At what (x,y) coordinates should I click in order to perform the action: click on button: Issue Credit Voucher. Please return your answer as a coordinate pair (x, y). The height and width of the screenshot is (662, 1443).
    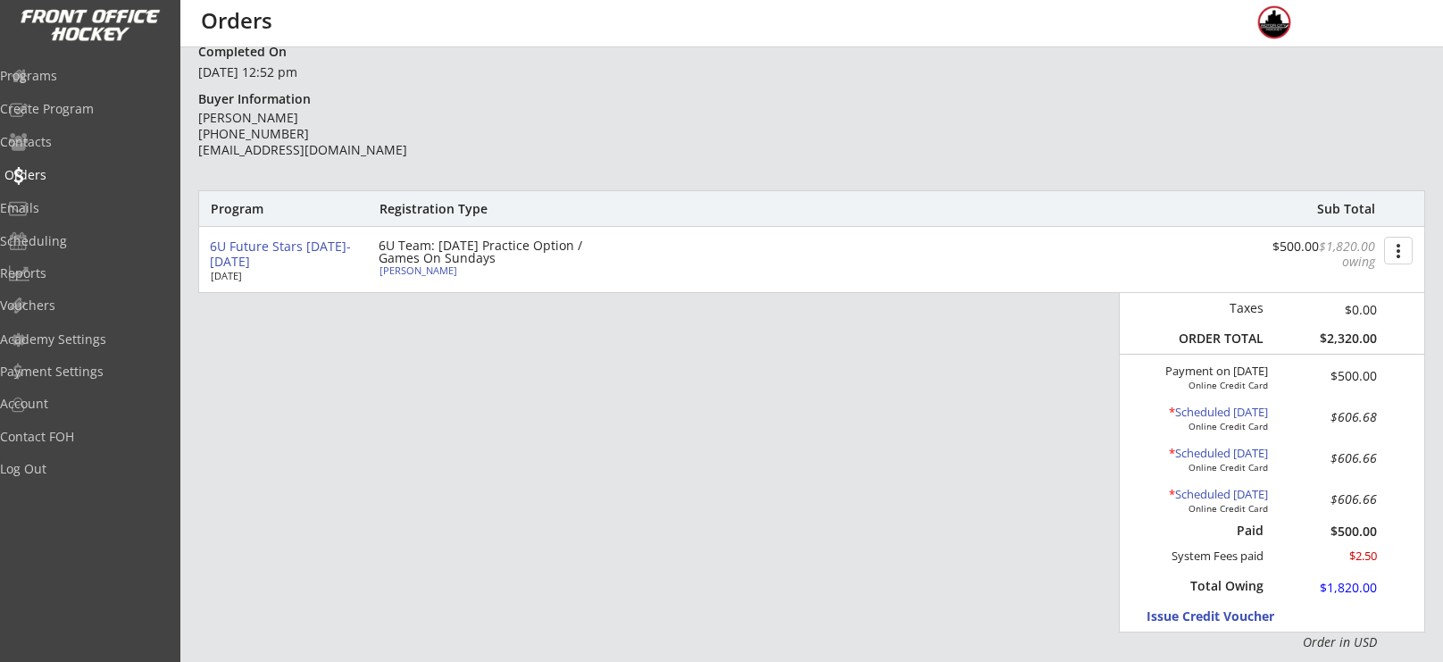
    Looking at the image, I should click on (1229, 616).